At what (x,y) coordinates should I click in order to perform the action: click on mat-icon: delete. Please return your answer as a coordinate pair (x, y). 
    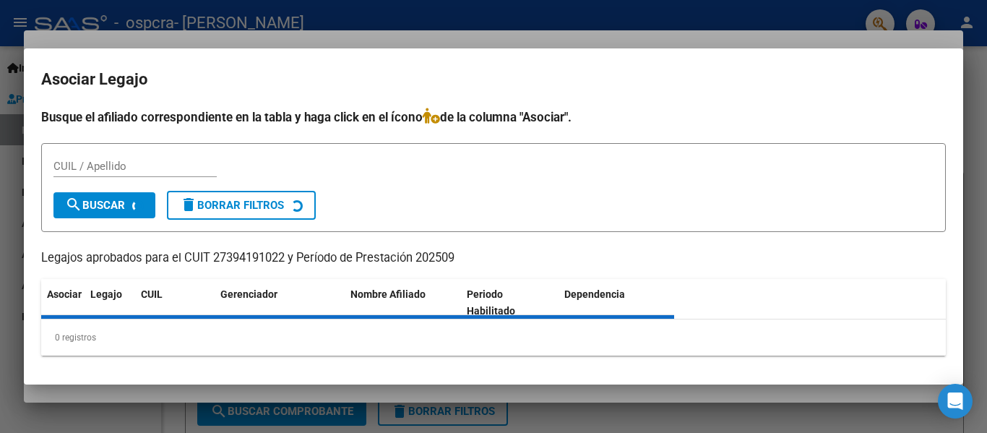
    Looking at the image, I should click on (189, 205).